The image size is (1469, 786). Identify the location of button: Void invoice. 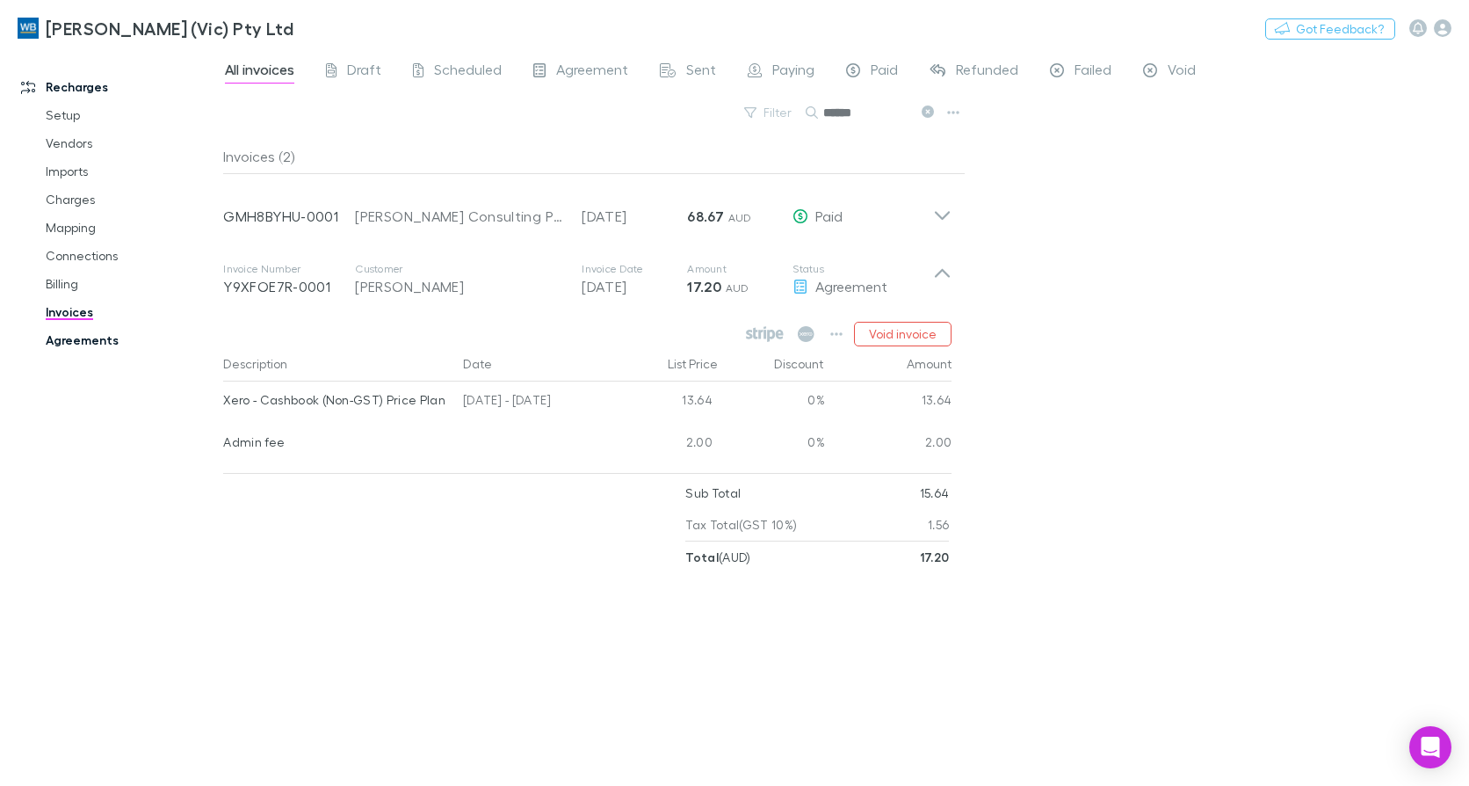
(902, 334).